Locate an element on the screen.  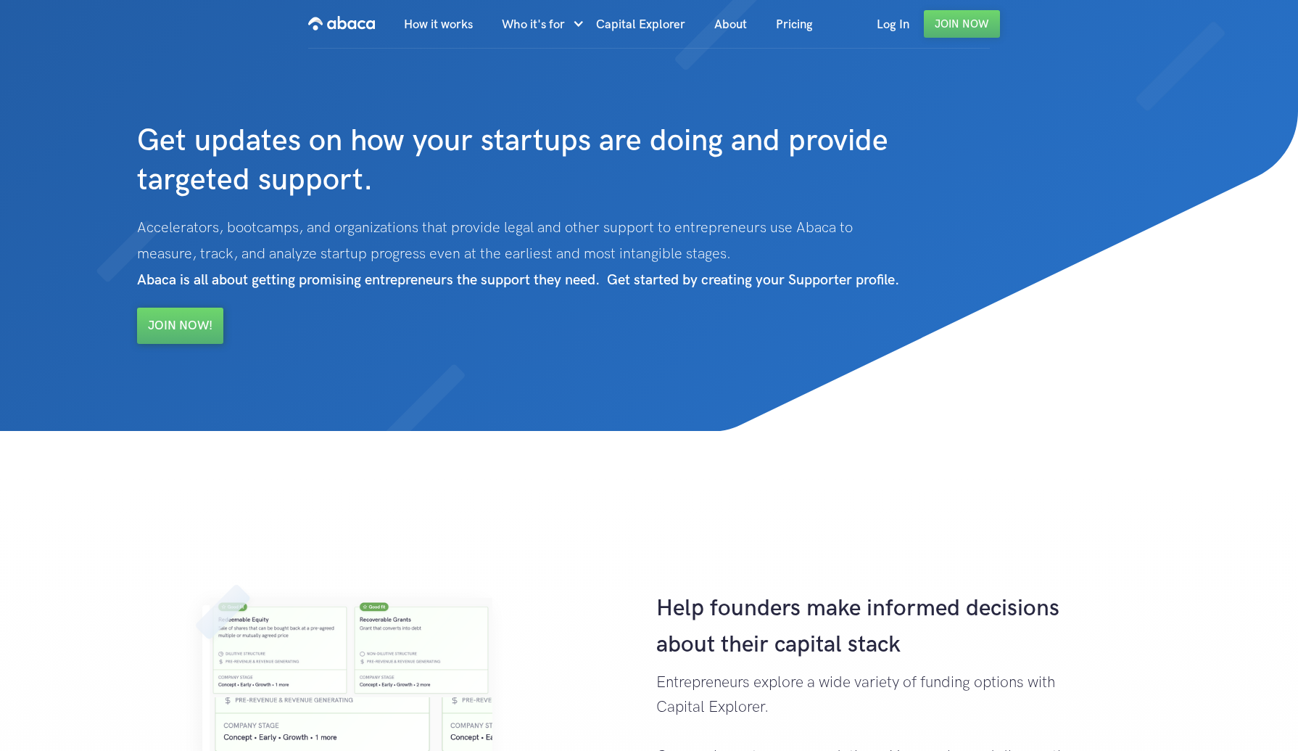
strong: Abaca is all about getting promising entrepreneurs the support they need. Get started by creating... is located at coordinates (518, 280).